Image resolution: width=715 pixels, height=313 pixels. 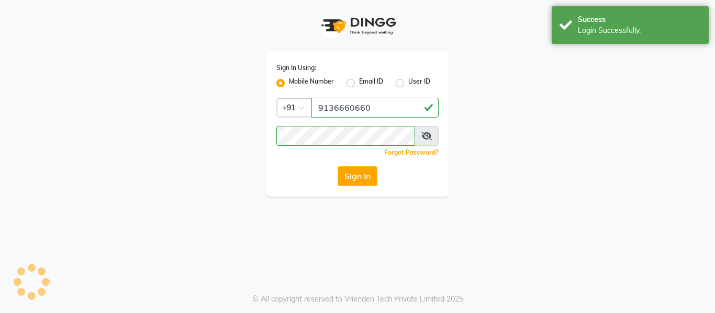 What do you see at coordinates (357, 26) in the screenshot?
I see `img: logo1.svg` at bounding box center [357, 26].